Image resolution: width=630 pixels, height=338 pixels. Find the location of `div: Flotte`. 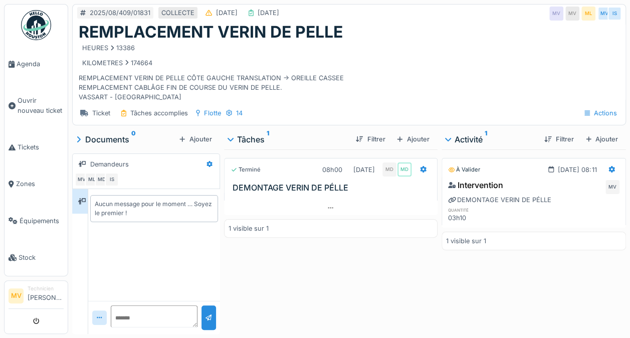

div: Flotte is located at coordinates (212, 113).